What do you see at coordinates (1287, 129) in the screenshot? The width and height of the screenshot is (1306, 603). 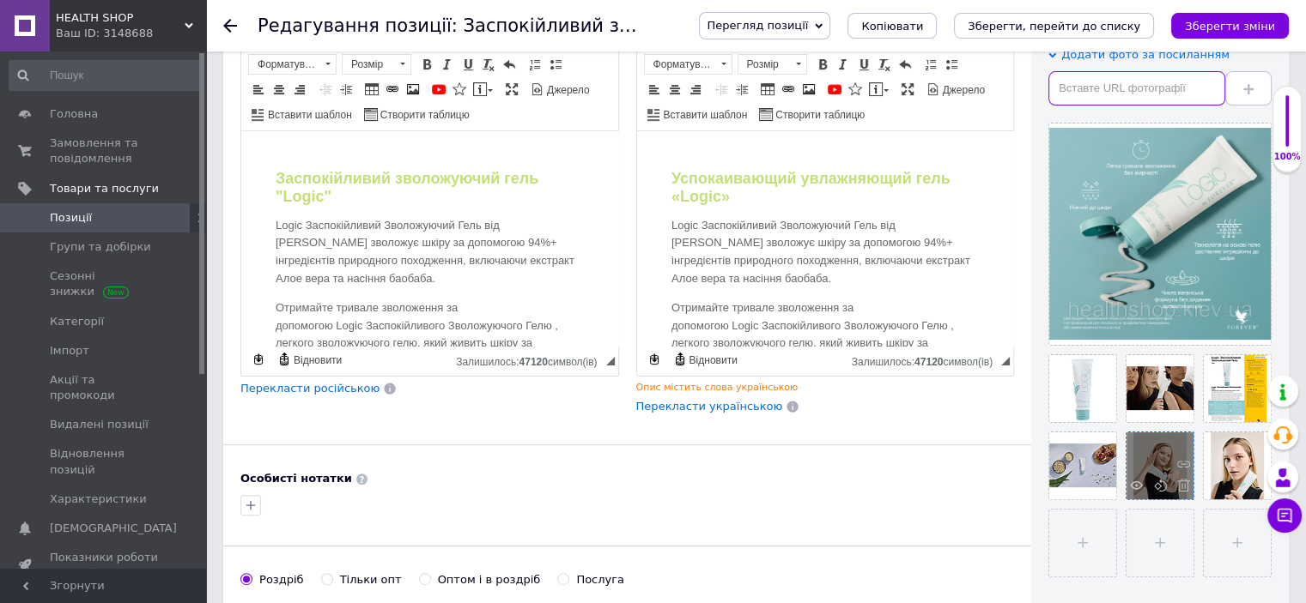 I see `div: 100% Якість заповнення` at bounding box center [1287, 129].